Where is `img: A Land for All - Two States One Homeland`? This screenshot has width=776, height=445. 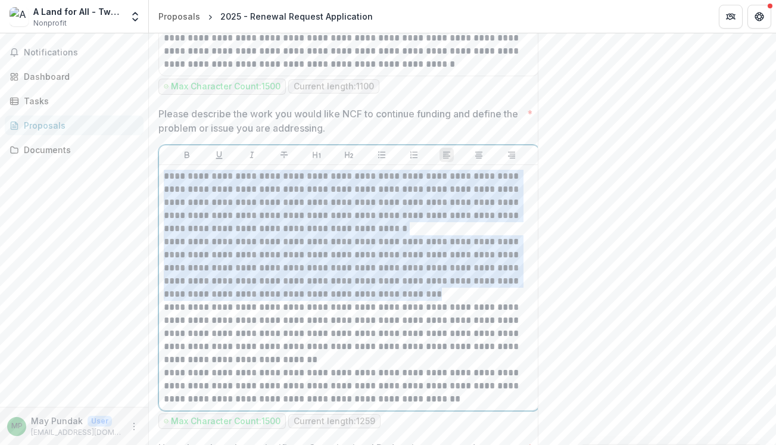 img: A Land for All - Two States One Homeland is located at coordinates (19, 17).